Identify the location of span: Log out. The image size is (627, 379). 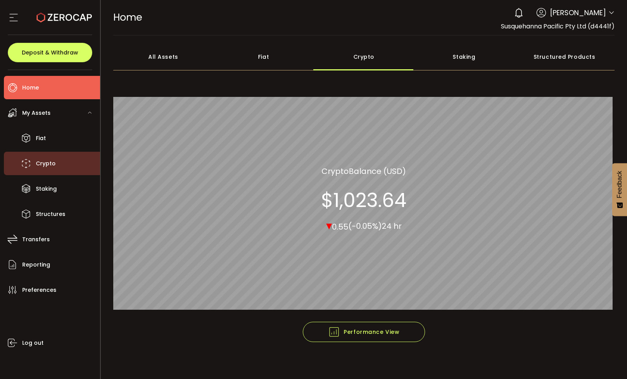
(33, 343).